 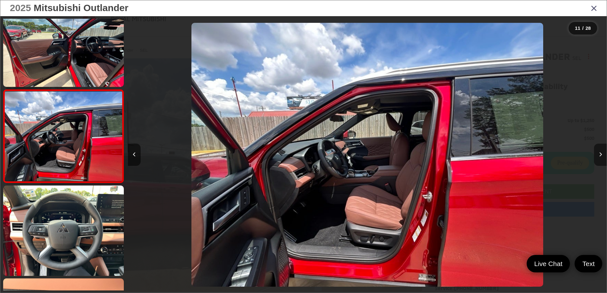 I want to click on span: Text, so click(x=588, y=264).